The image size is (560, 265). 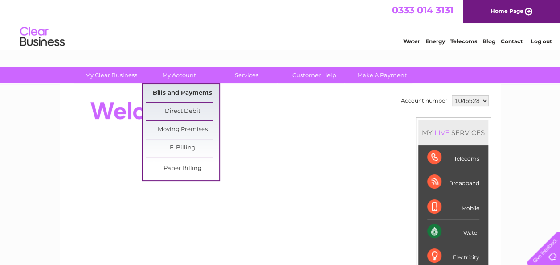 I want to click on a: Customer Help, so click(x=314, y=75).